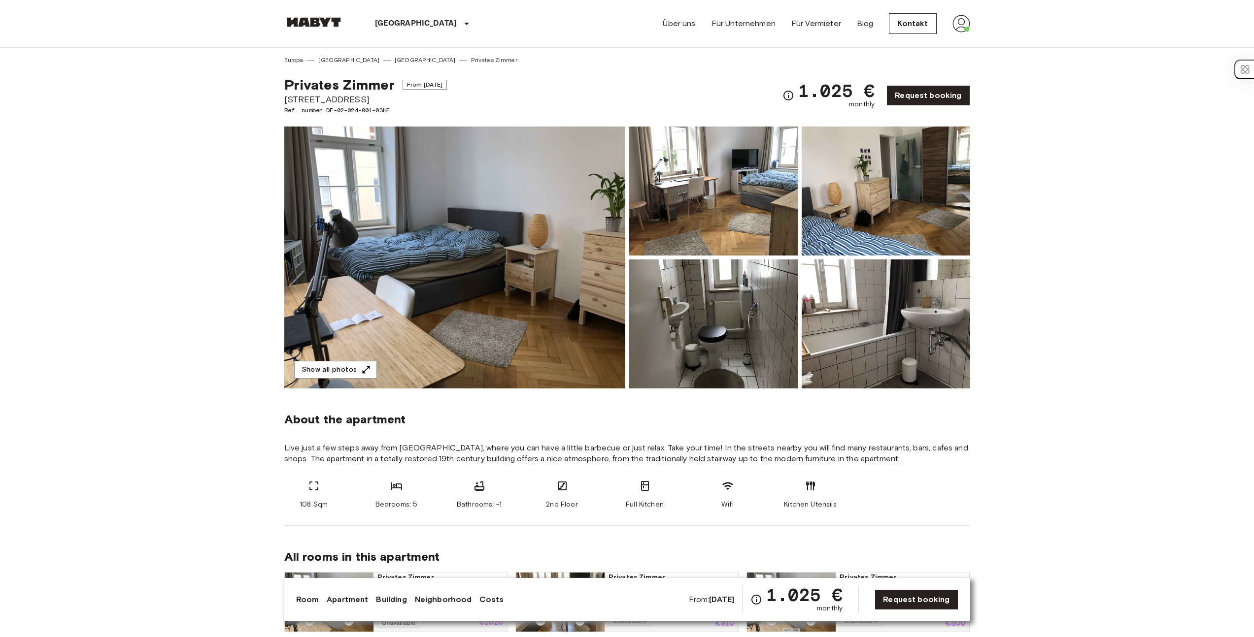 This screenshot has width=1254, height=637. Describe the element at coordinates (679, 24) in the screenshot. I see `a: Über uns` at that location.